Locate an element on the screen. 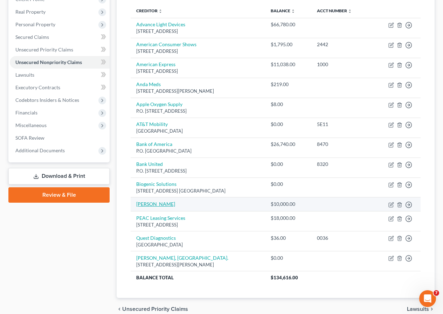 Image resolution: width=443 pixels, height=314 pixels. div: $11,038.00 is located at coordinates (288, 64).